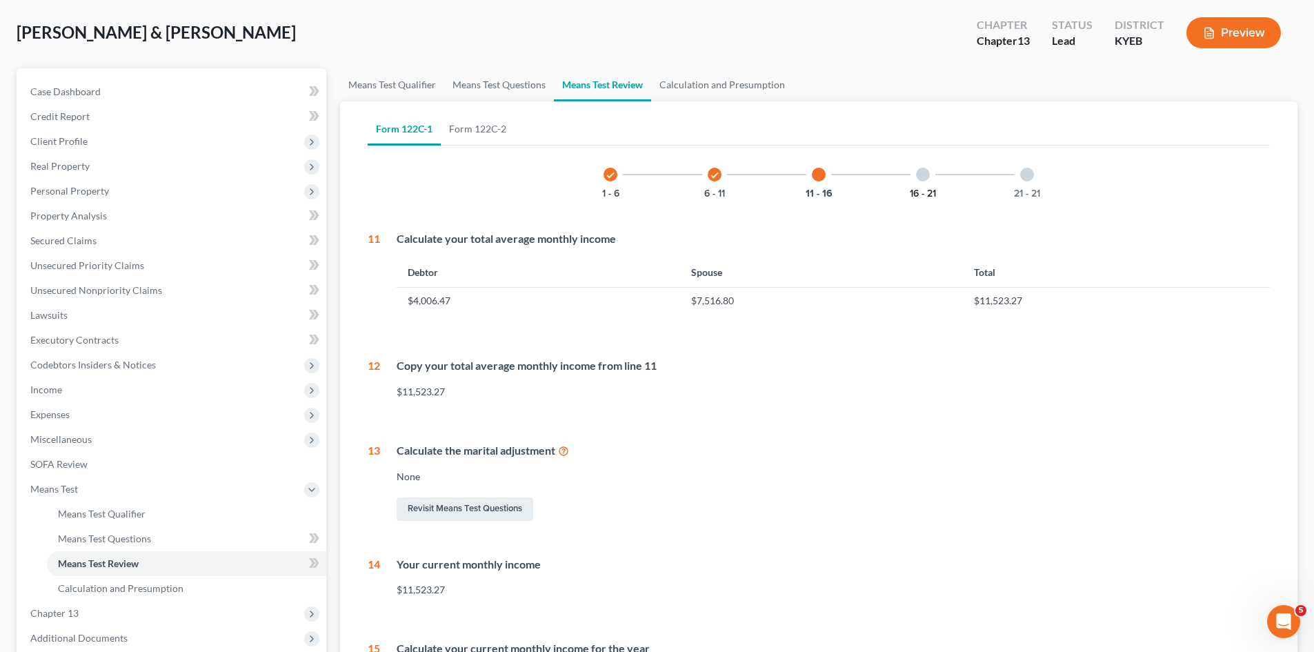  Describe the element at coordinates (923, 194) in the screenshot. I see `button: 16 - 21` at that location.